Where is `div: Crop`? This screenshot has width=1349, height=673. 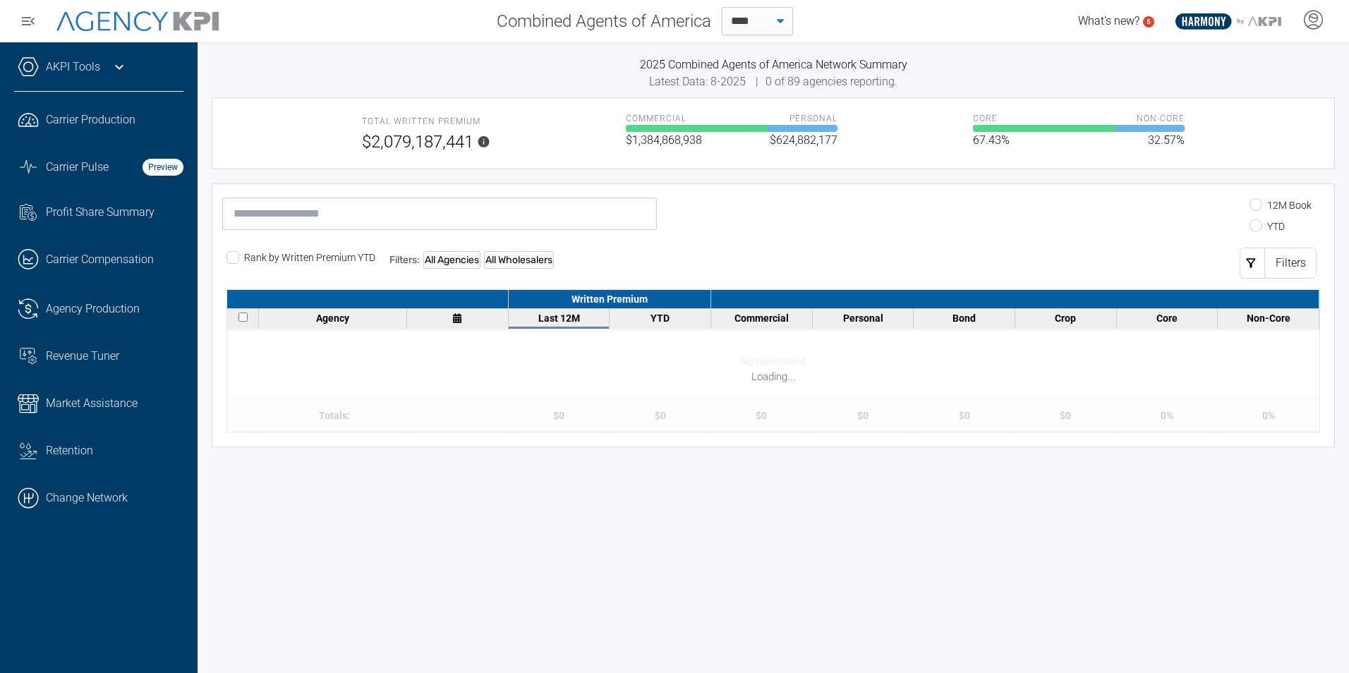 div: Crop is located at coordinates (1065, 318).